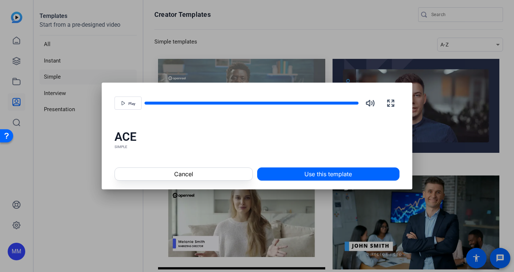 The image size is (514, 272). I want to click on span: Cancel, so click(184, 174).